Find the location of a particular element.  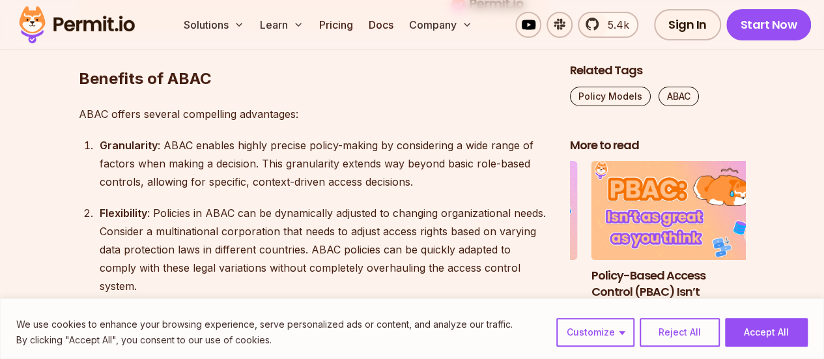

a: Sign In is located at coordinates (687, 25).